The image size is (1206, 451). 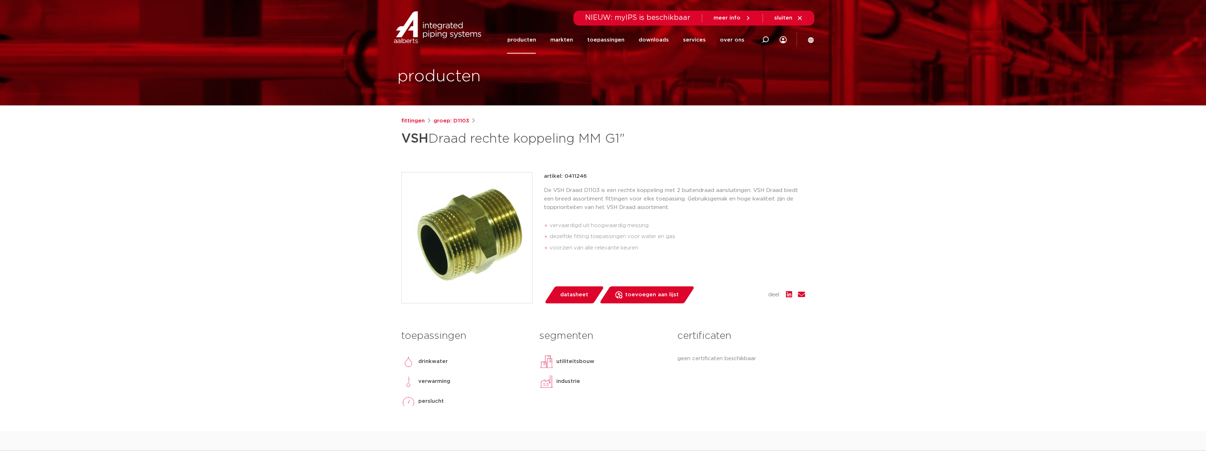 I want to click on h3: certificaten, so click(x=741, y=336).